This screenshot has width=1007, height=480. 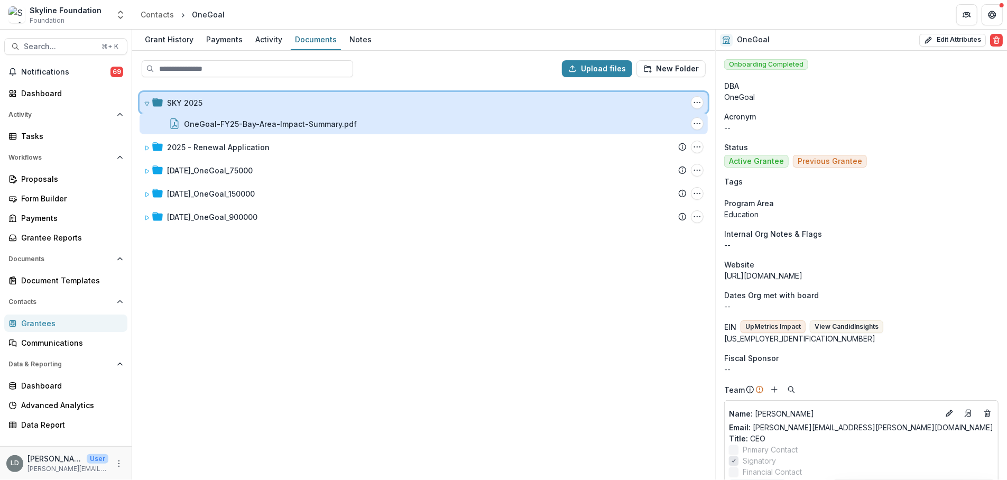 What do you see at coordinates (315, 40) in the screenshot?
I see `a: Documents` at bounding box center [315, 40].